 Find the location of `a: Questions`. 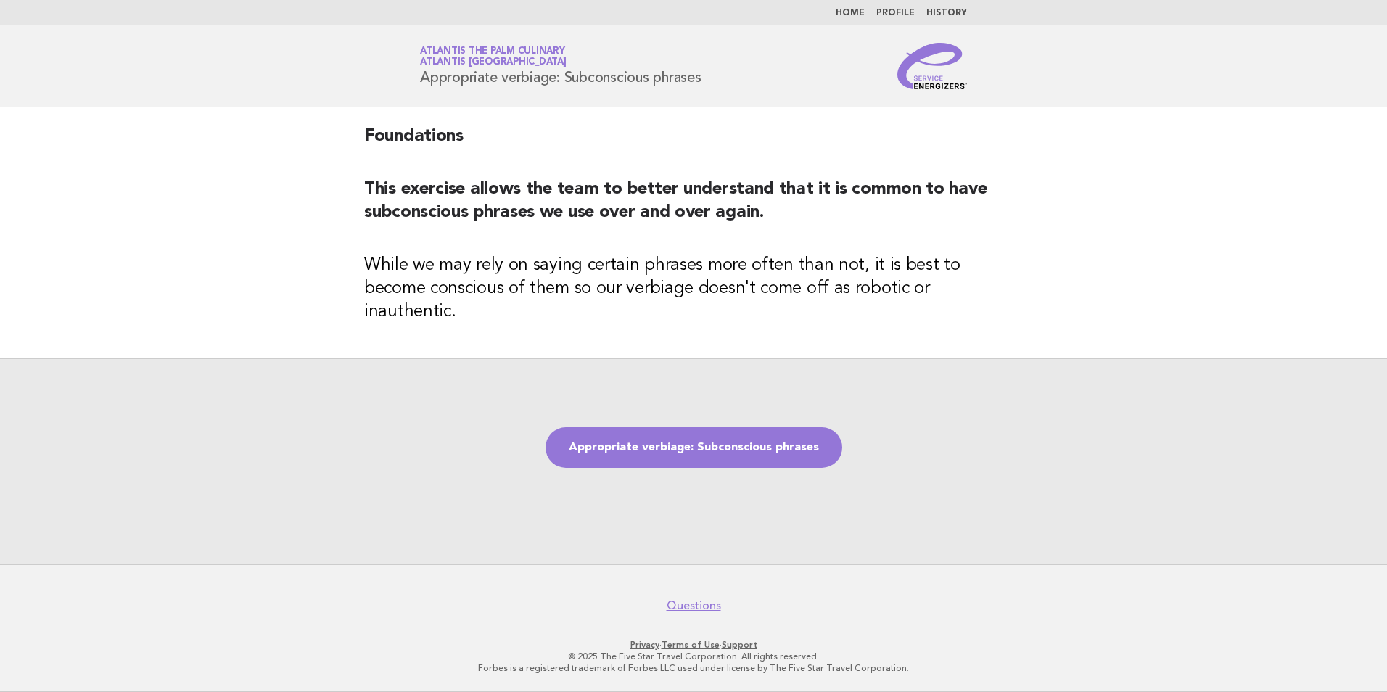

a: Questions is located at coordinates (694, 606).